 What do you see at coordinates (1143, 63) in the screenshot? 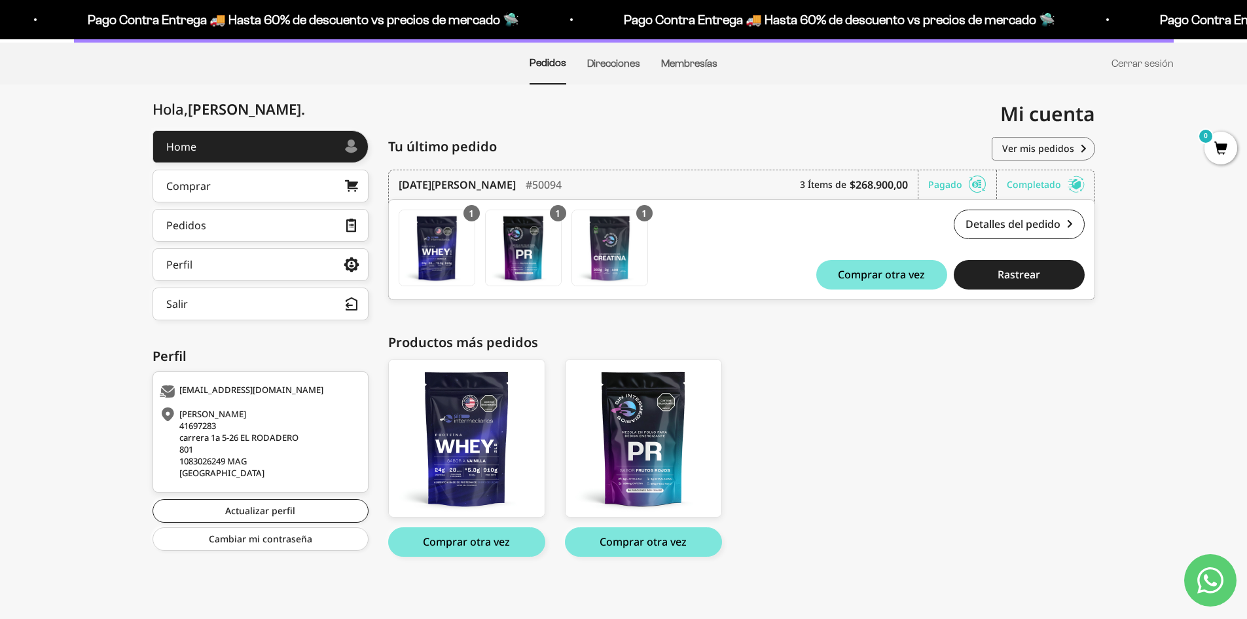
I see `a: Cerrar sesión` at bounding box center [1143, 63].